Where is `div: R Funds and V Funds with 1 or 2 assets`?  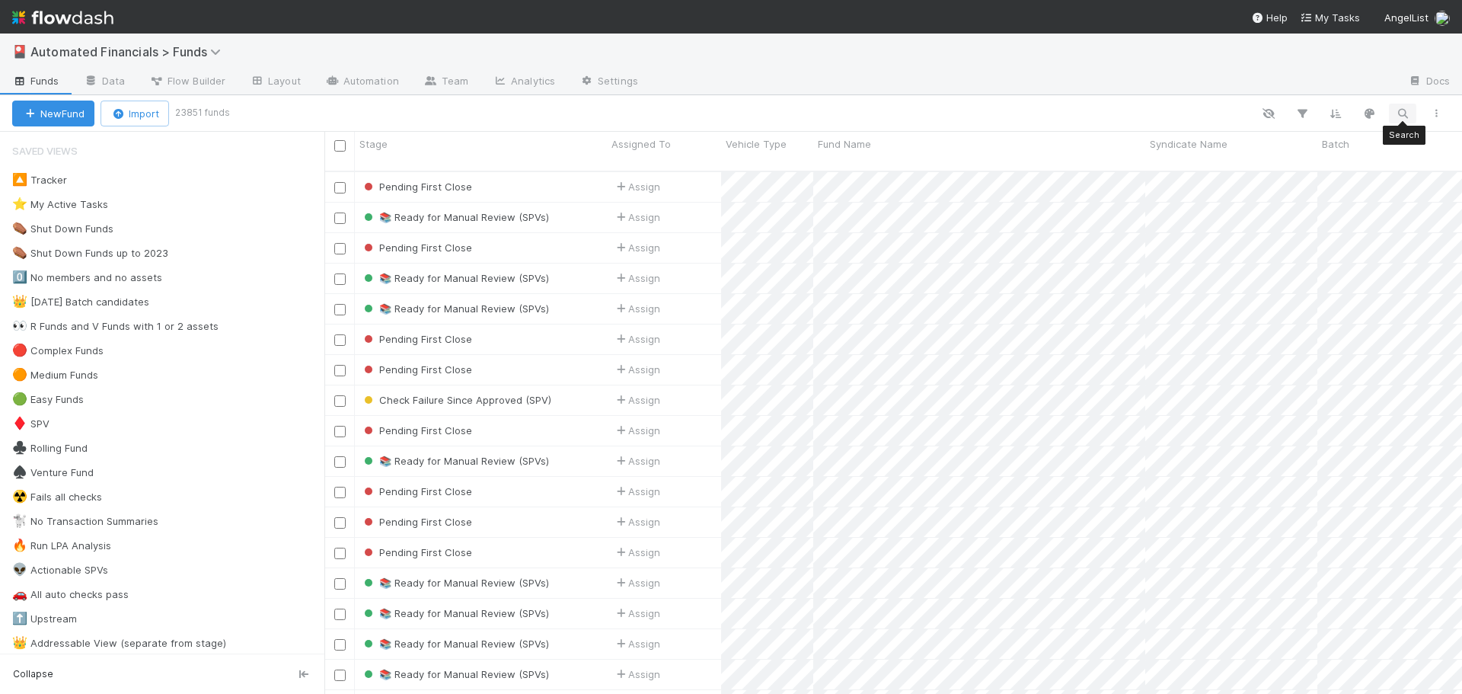
div: R Funds and V Funds with 1 or 2 assets is located at coordinates (115, 326).